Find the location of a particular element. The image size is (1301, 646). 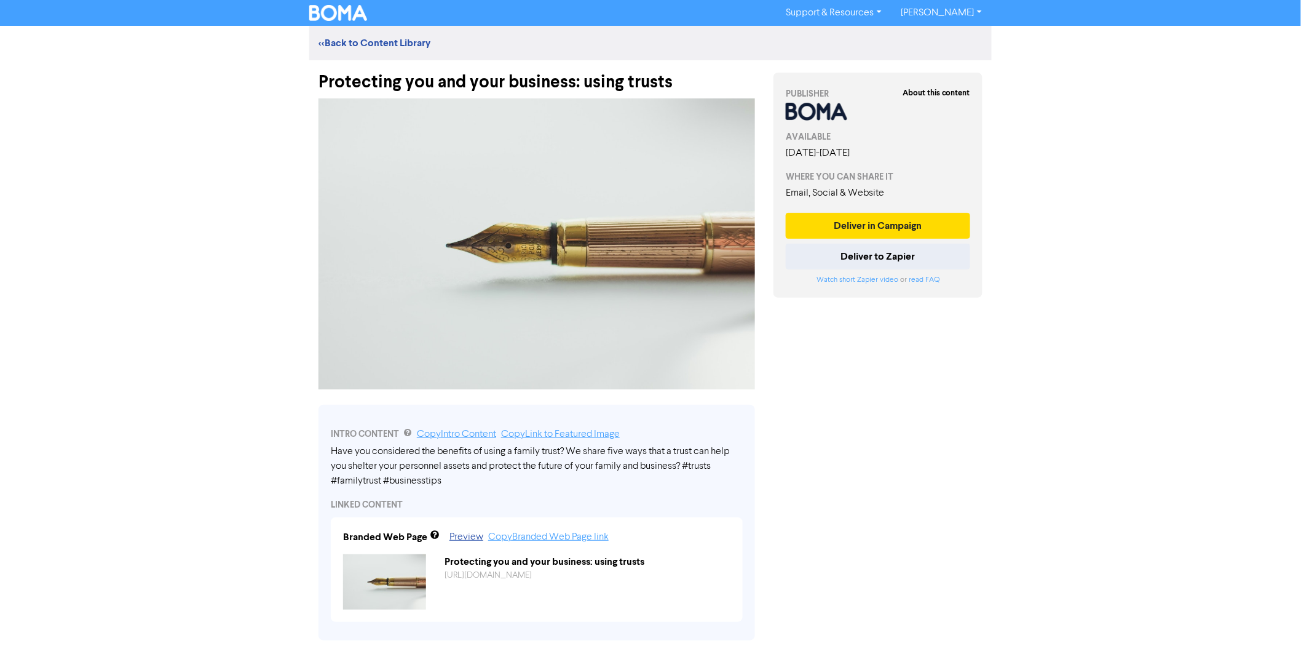

div: or is located at coordinates (878, 280).